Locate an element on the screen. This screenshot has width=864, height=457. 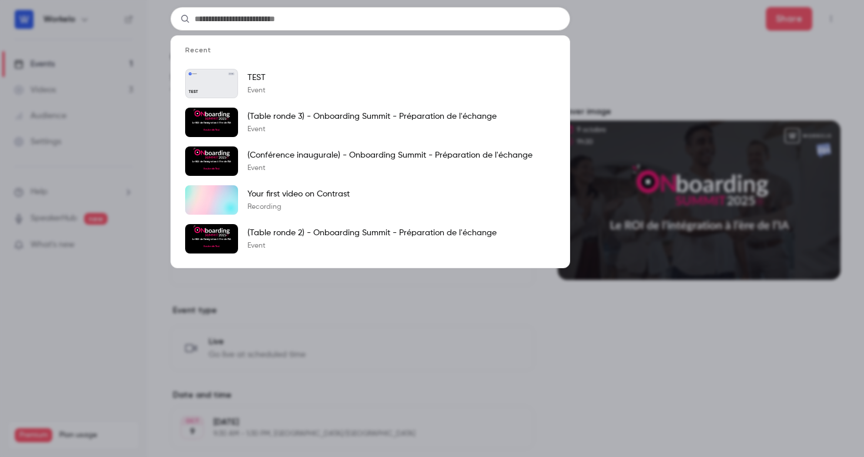
p: (Table ronde 2) - Onboarding Summit - Préparation de l'échange is located at coordinates (372, 233).